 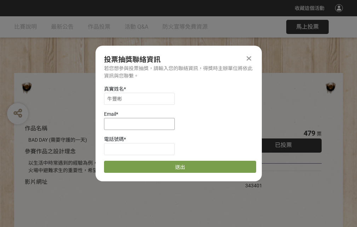 What do you see at coordinates (99, 27) in the screenshot?
I see `a: 作品投票` at bounding box center [99, 27].